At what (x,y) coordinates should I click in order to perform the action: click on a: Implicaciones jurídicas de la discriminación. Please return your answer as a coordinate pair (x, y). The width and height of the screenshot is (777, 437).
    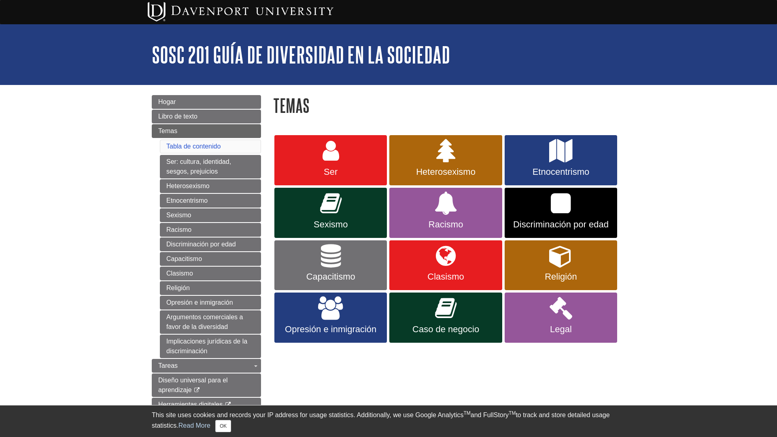
    Looking at the image, I should click on (210, 346).